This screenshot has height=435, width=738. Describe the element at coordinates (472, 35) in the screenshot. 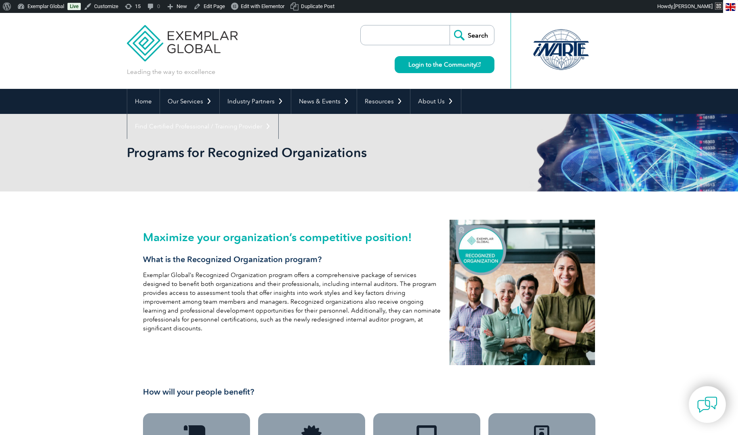

I see `input: Search` at that location.